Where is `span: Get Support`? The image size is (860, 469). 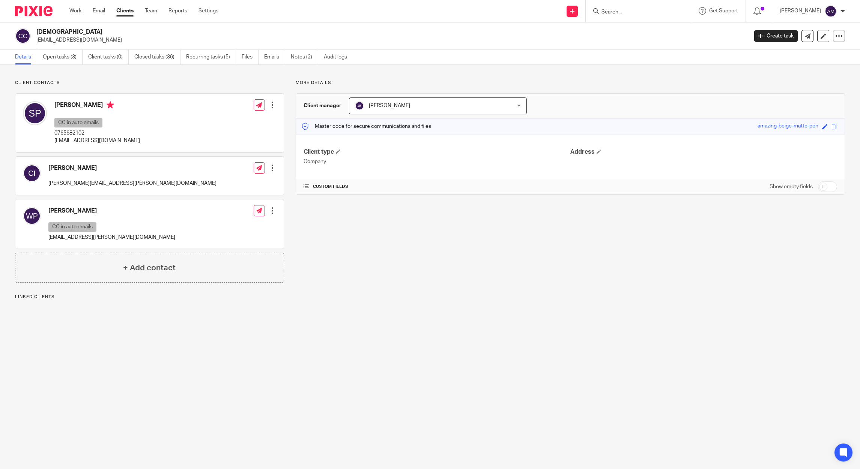
span: Get Support is located at coordinates (723, 11).